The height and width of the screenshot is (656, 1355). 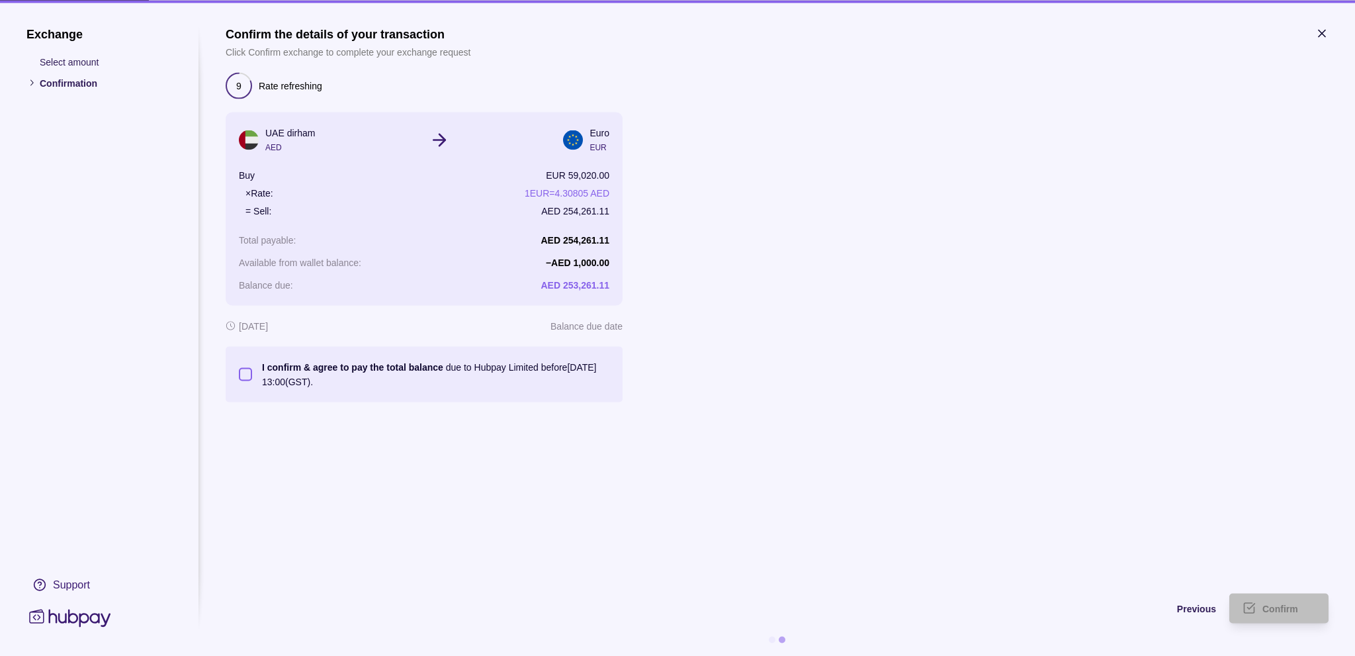 I want to click on span: Confirm, so click(x=1280, y=609).